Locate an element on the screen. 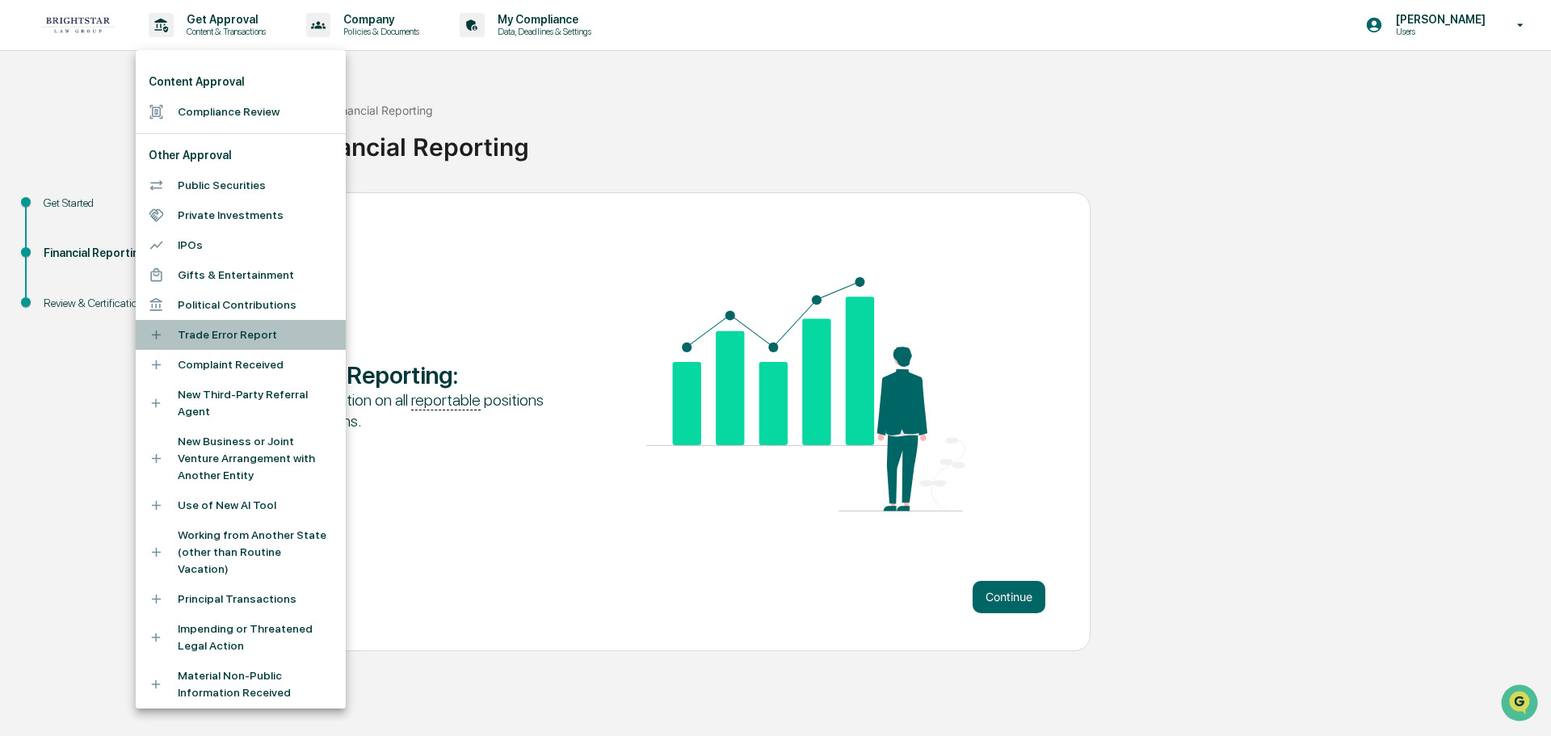  button: Start new chat is located at coordinates (284, 138).